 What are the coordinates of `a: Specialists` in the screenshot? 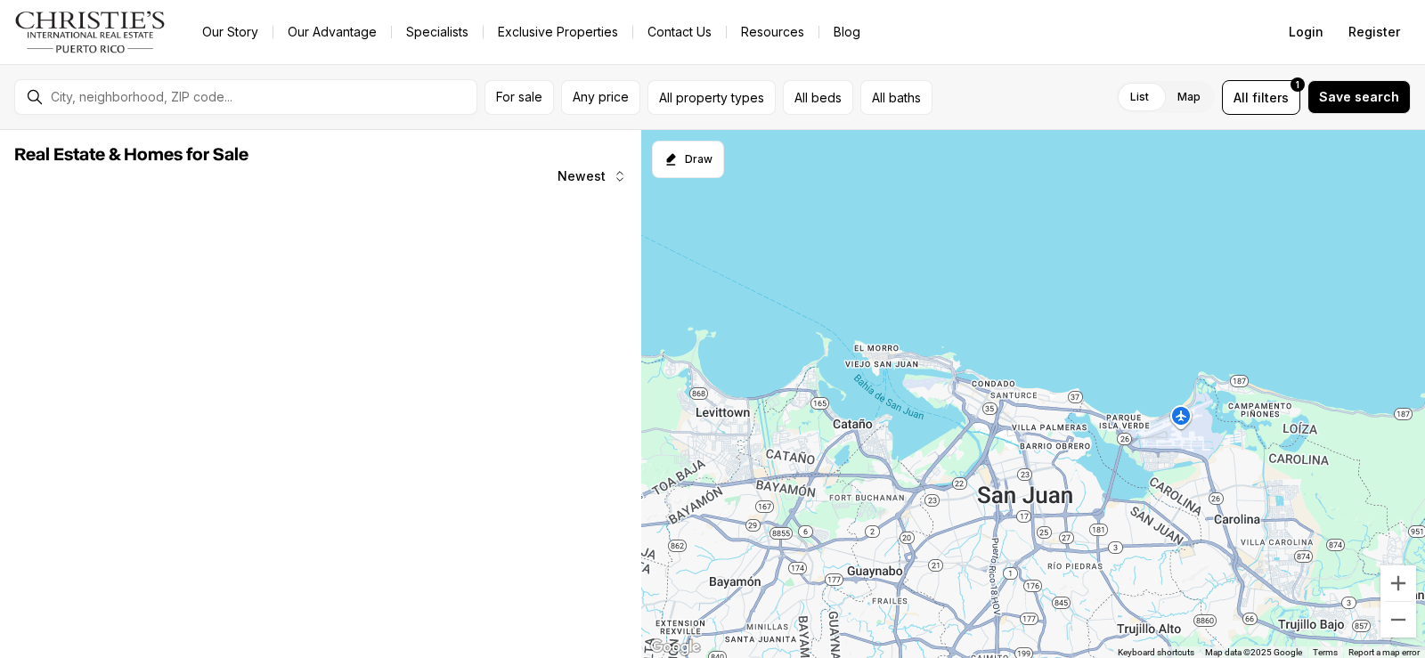 It's located at (437, 32).